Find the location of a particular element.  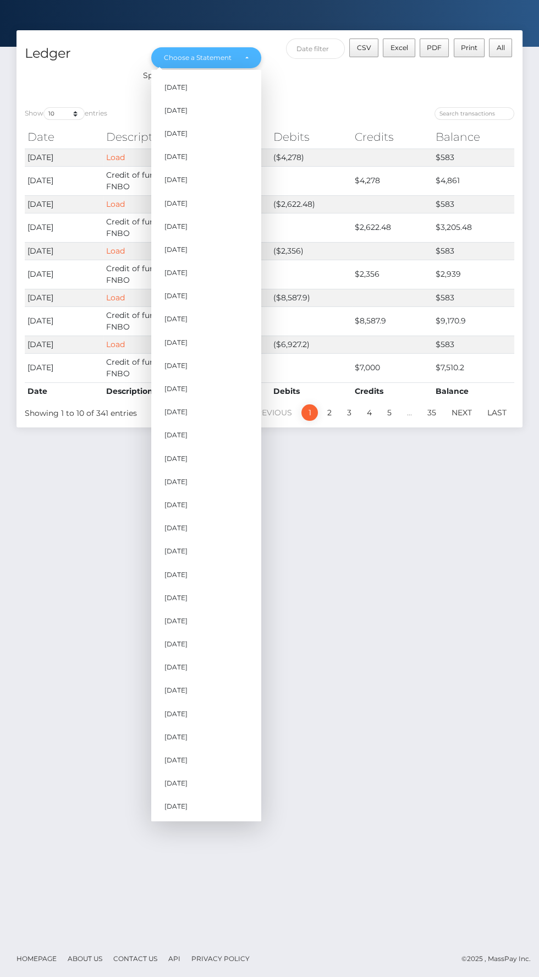

td: $9,170.9 is located at coordinates (474, 321).